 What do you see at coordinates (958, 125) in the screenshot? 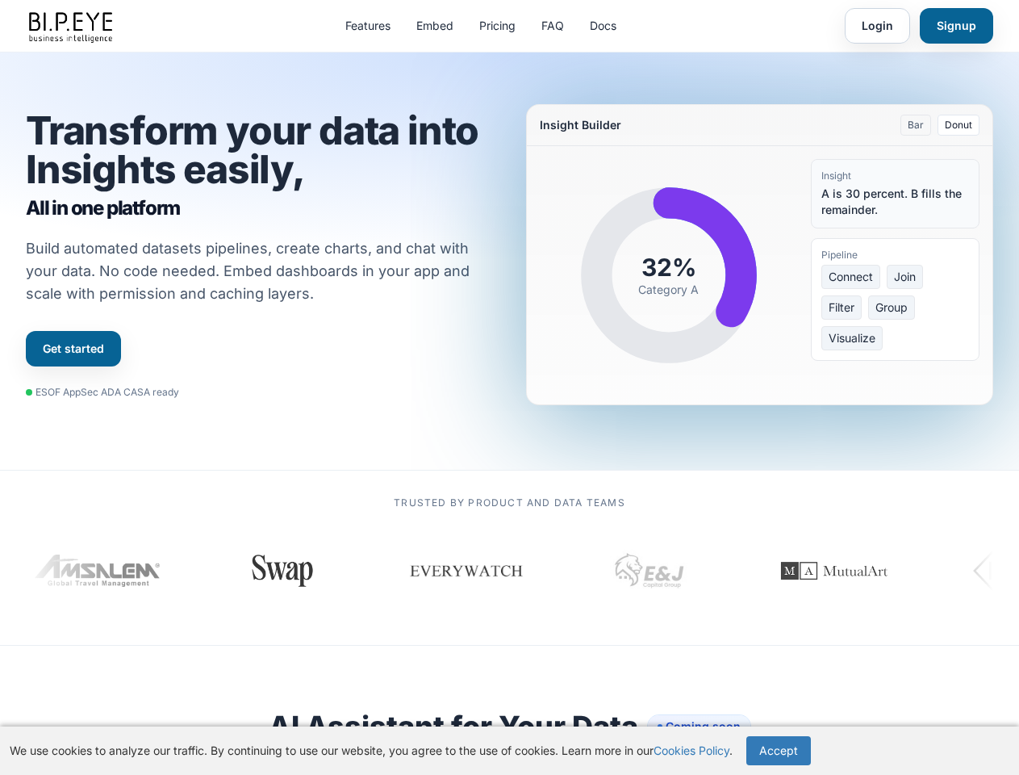
I see `button: Donut` at bounding box center [958, 125].